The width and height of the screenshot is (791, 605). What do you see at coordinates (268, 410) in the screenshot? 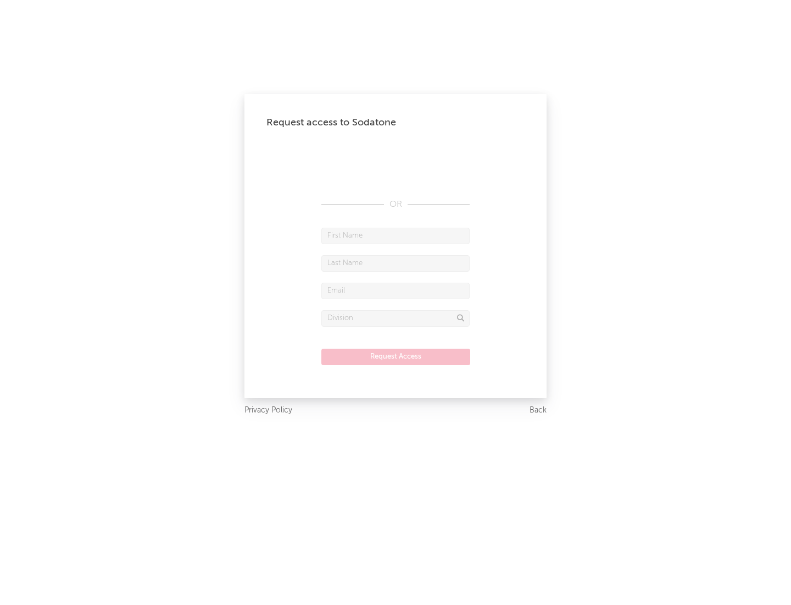
I see `a: Privacy Policy` at bounding box center [268, 410].